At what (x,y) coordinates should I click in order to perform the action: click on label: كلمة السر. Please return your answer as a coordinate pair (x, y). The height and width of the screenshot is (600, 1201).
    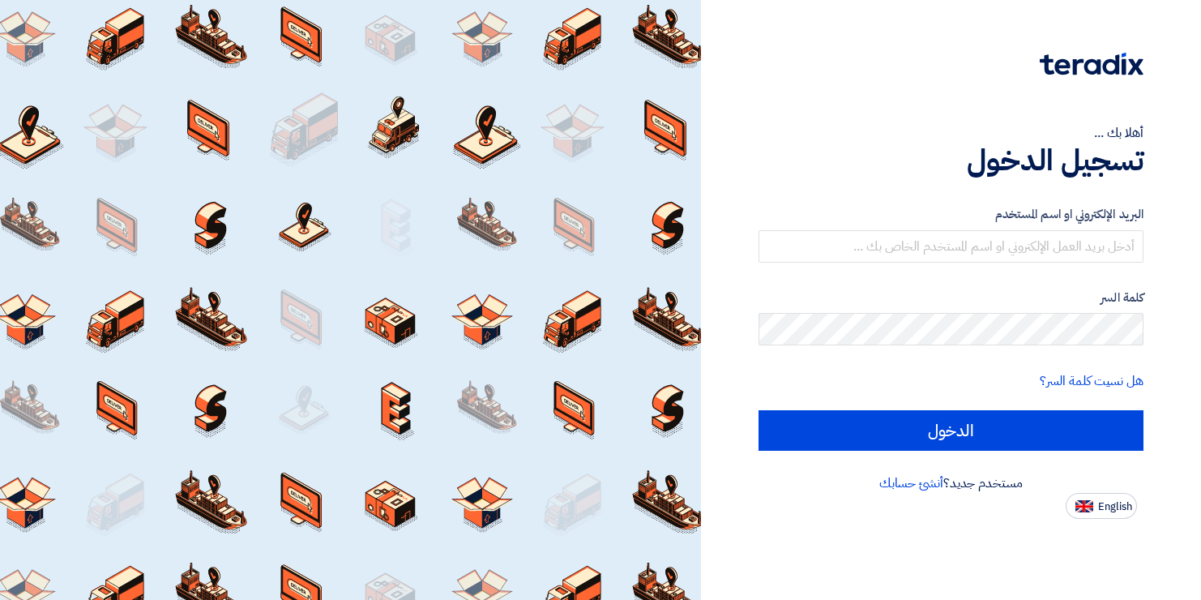
    Looking at the image, I should click on (952, 297).